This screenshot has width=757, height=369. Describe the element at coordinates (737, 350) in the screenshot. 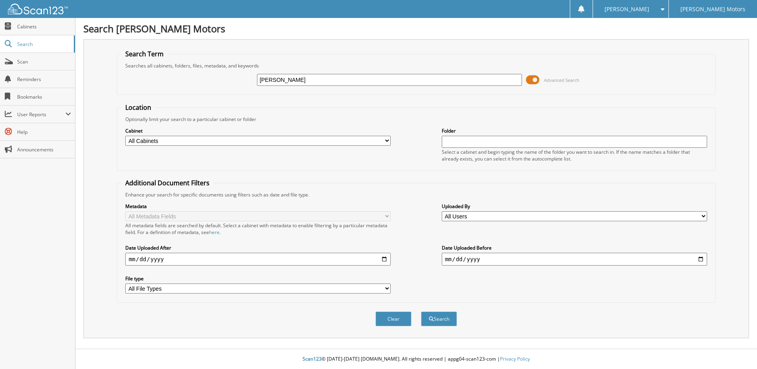

I see `div: Chat Widget` at that location.